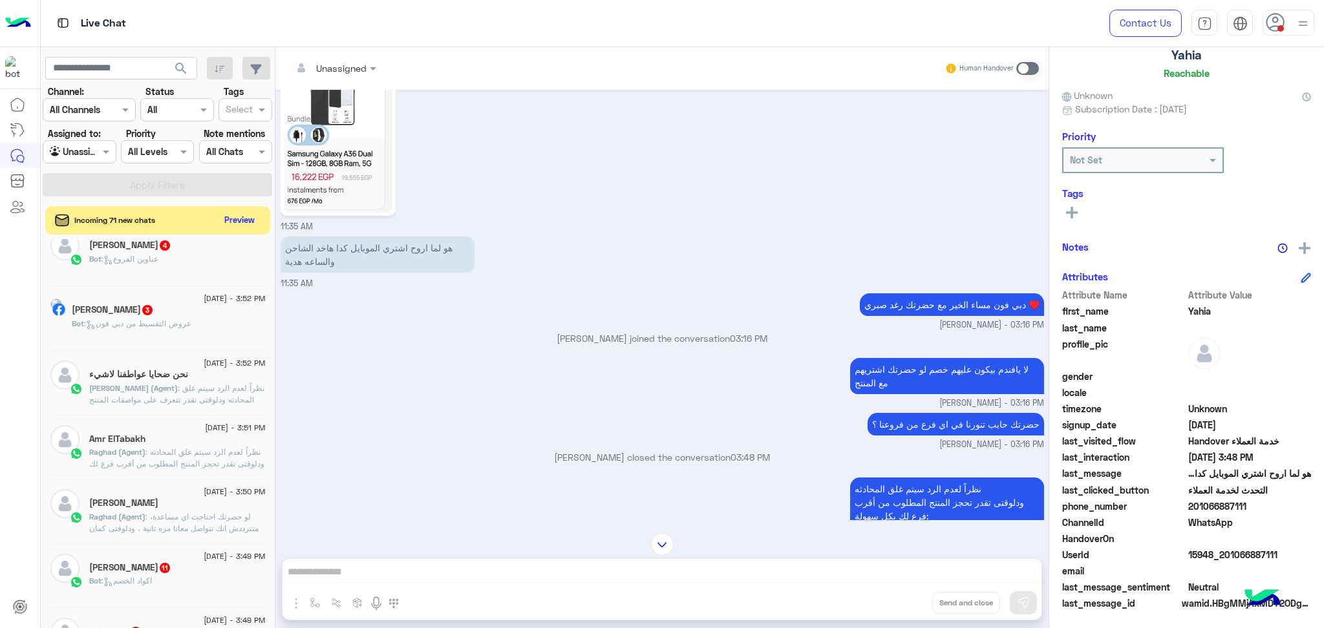  Describe the element at coordinates (1282, 248) in the screenshot. I see `img: notes` at that location.